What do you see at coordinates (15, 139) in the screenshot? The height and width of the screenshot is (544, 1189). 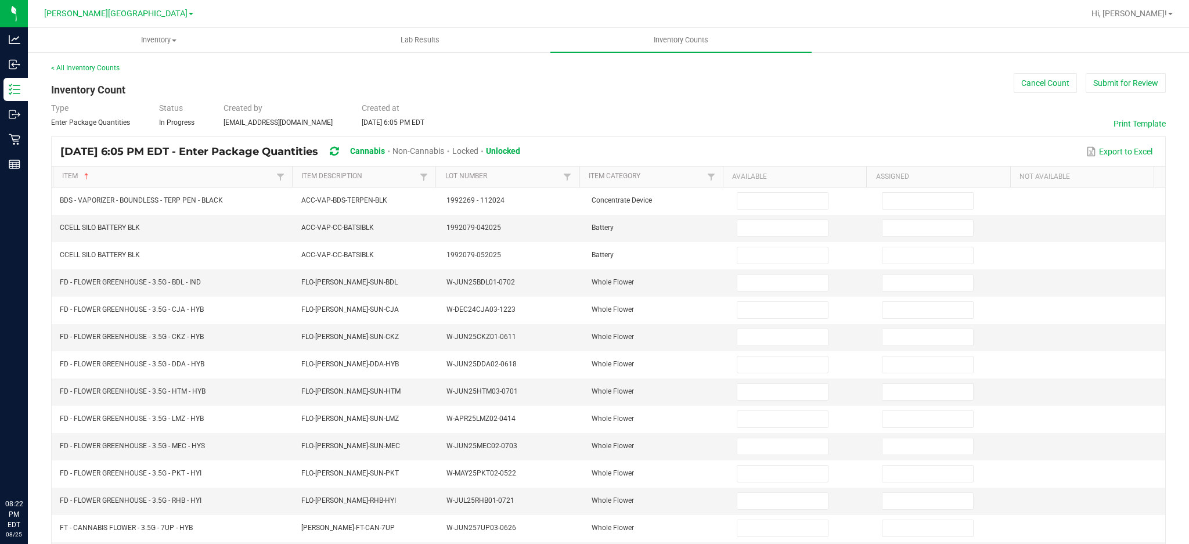 I see `inline-svg: Retail` at bounding box center [15, 139].